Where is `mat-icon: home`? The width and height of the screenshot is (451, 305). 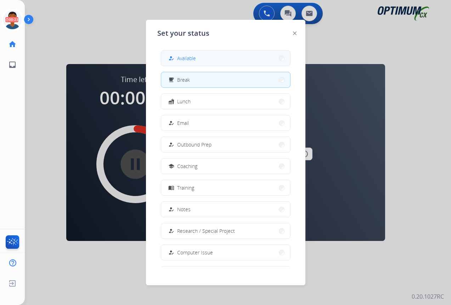
mat-icon: home is located at coordinates (12, 44).